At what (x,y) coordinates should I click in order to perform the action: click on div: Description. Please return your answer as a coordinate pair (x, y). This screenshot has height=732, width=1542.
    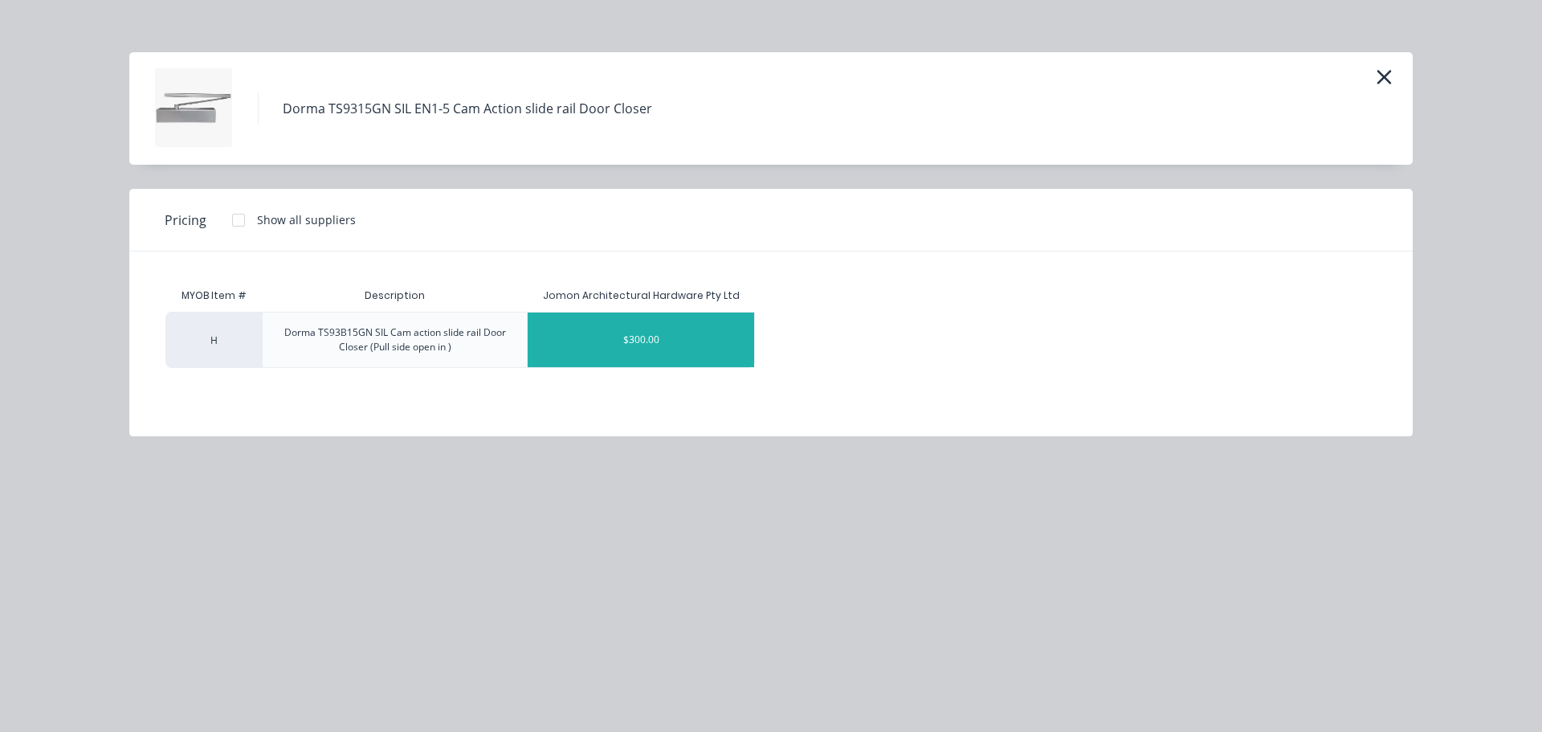
    Looking at the image, I should click on (394, 296).